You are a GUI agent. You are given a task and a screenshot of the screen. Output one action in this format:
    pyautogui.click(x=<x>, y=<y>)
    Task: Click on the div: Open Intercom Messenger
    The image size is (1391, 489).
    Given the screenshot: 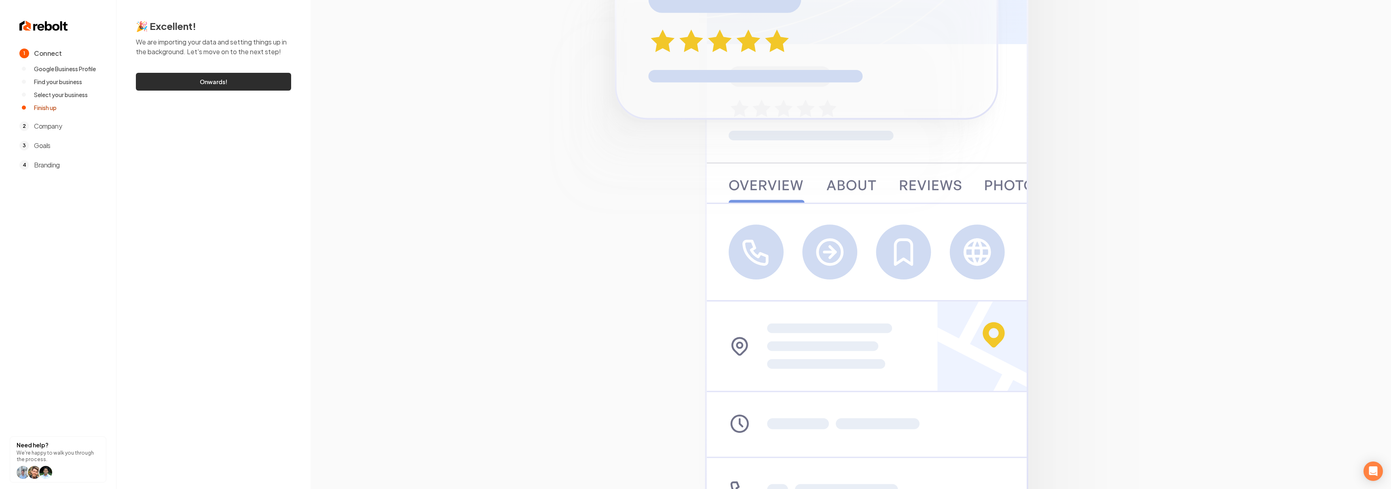 What is the action you would take?
    pyautogui.click(x=1374, y=471)
    